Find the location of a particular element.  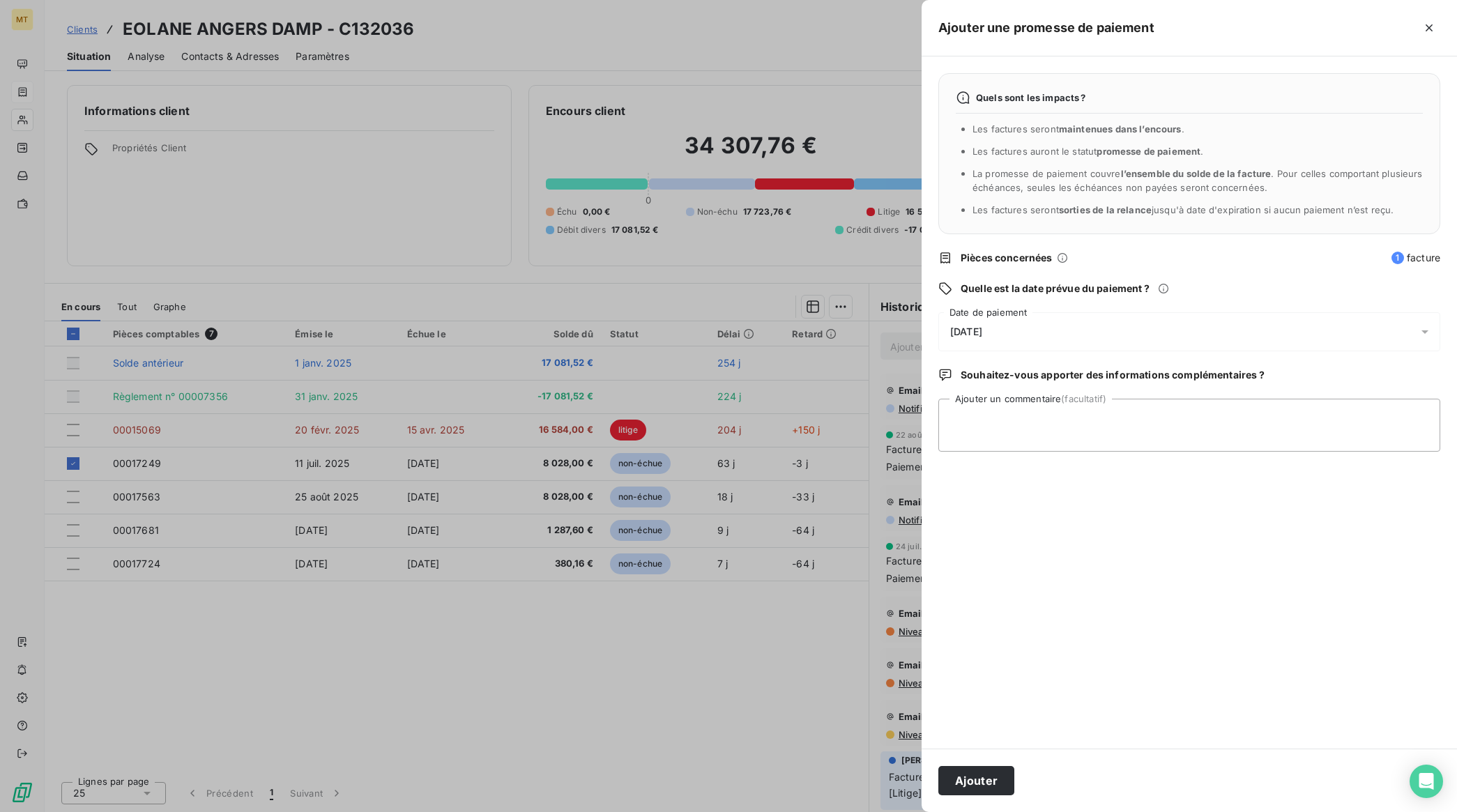

span: Les factures seront . is located at coordinates (1078, 129).